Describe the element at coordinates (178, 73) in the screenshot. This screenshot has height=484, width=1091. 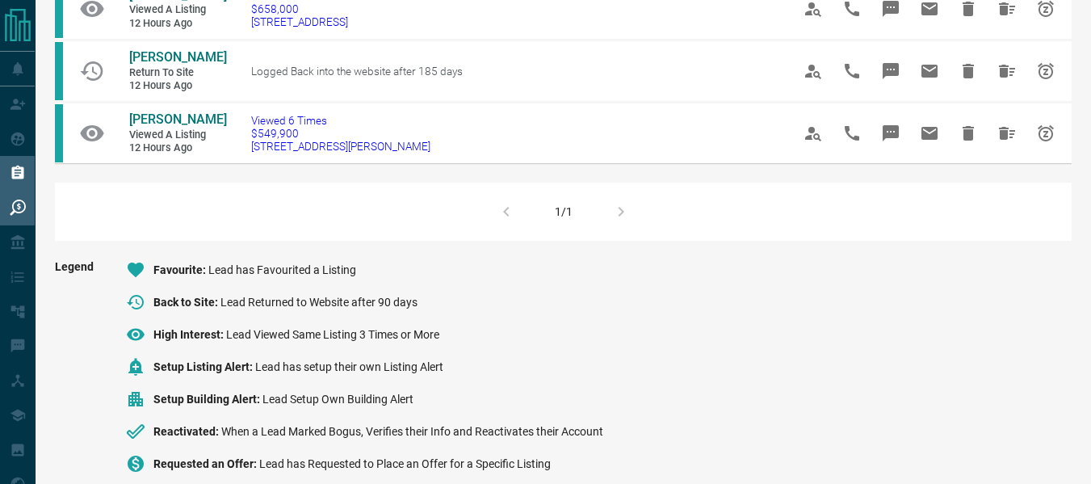
I see `span: Return to Site` at that location.